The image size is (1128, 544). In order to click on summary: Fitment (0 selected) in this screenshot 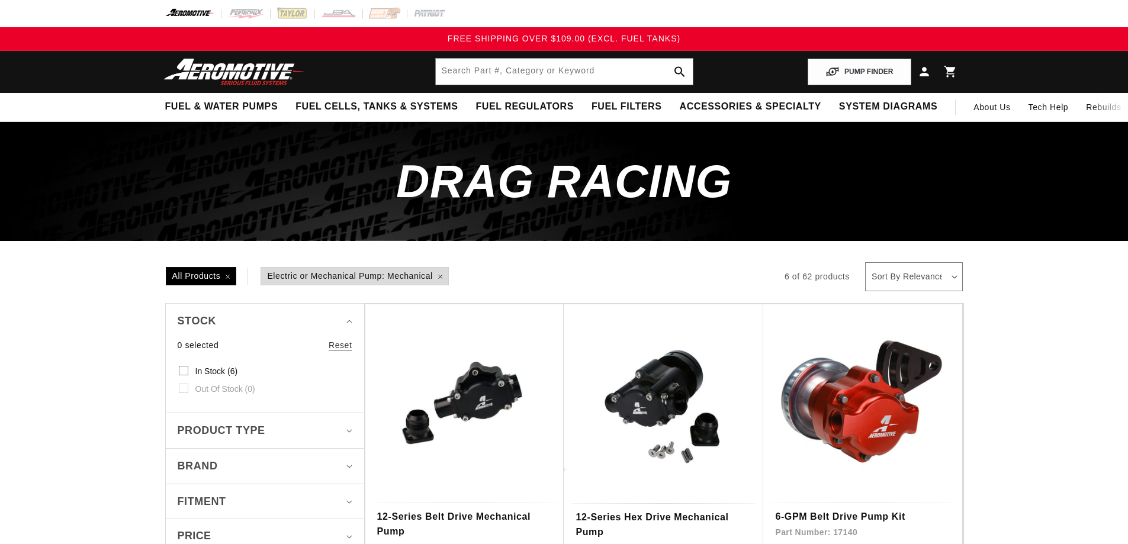, I will do `click(265, 501)`.